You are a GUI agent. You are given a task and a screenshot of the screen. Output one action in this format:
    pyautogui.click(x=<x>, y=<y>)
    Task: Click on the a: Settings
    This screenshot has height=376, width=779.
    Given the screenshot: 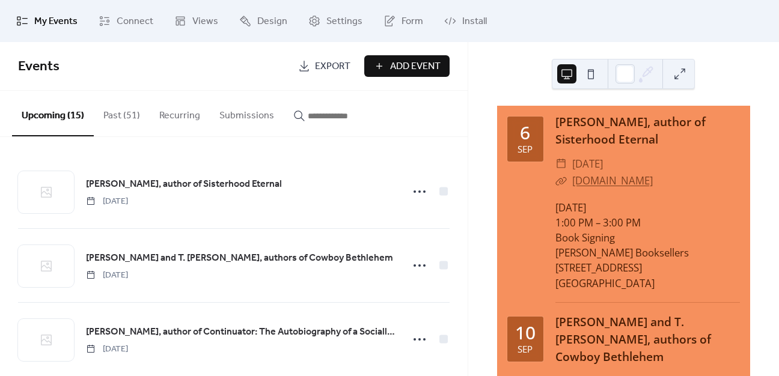 What is the action you would take?
    pyautogui.click(x=336, y=21)
    